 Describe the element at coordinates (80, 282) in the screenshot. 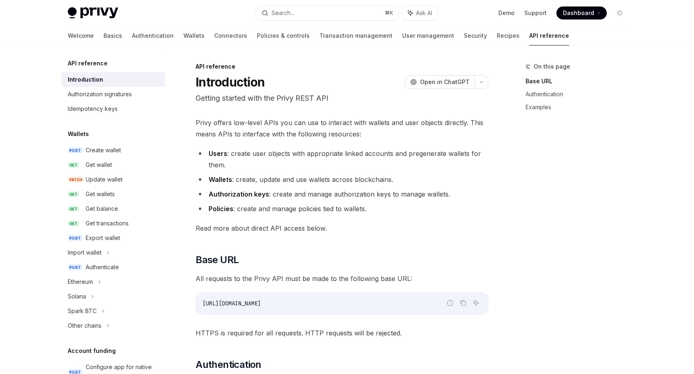

I see `div: Ethereum` at that location.